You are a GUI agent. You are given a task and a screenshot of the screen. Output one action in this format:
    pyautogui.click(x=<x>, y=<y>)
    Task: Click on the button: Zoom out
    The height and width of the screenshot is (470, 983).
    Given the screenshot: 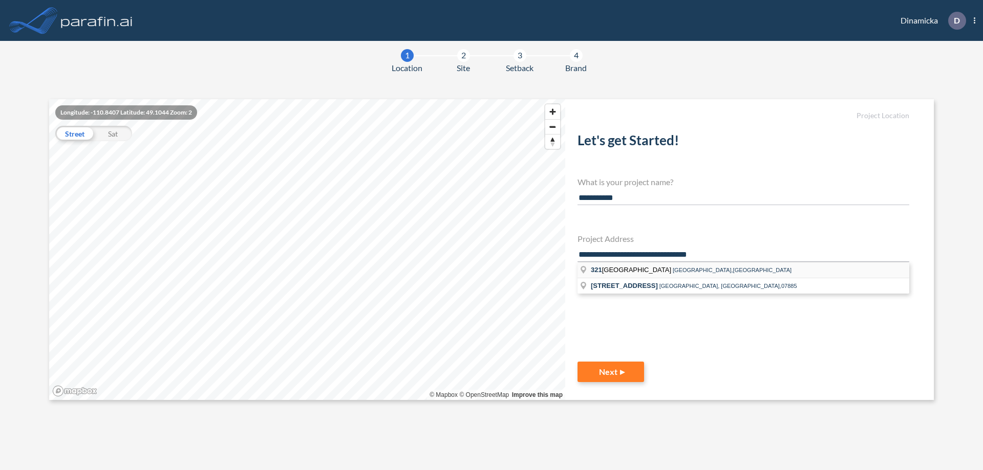 What is the action you would take?
    pyautogui.click(x=552, y=126)
    